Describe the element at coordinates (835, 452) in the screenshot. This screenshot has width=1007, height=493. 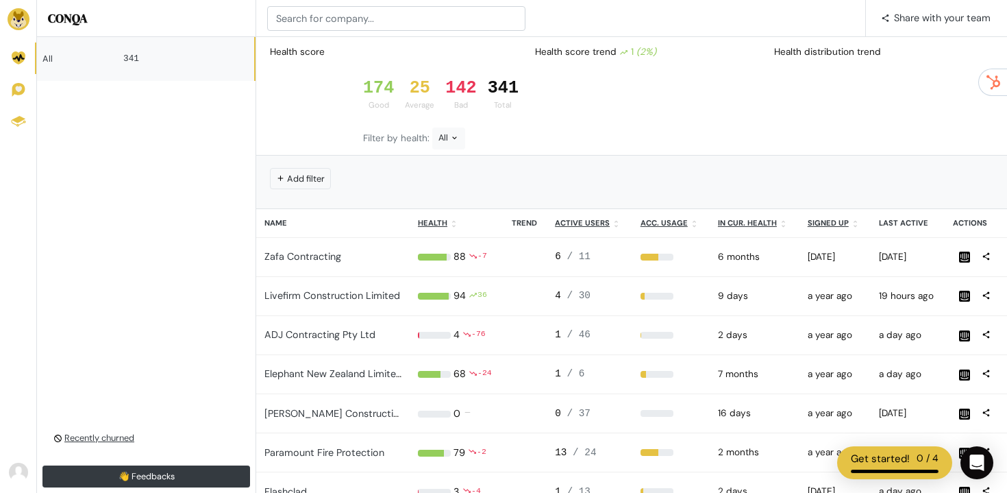
I see `div: 2024-05-15 11:23am` at that location.